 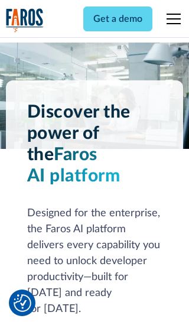 What do you see at coordinates (22, 303) in the screenshot?
I see `img: Revisit consent button` at bounding box center [22, 303].